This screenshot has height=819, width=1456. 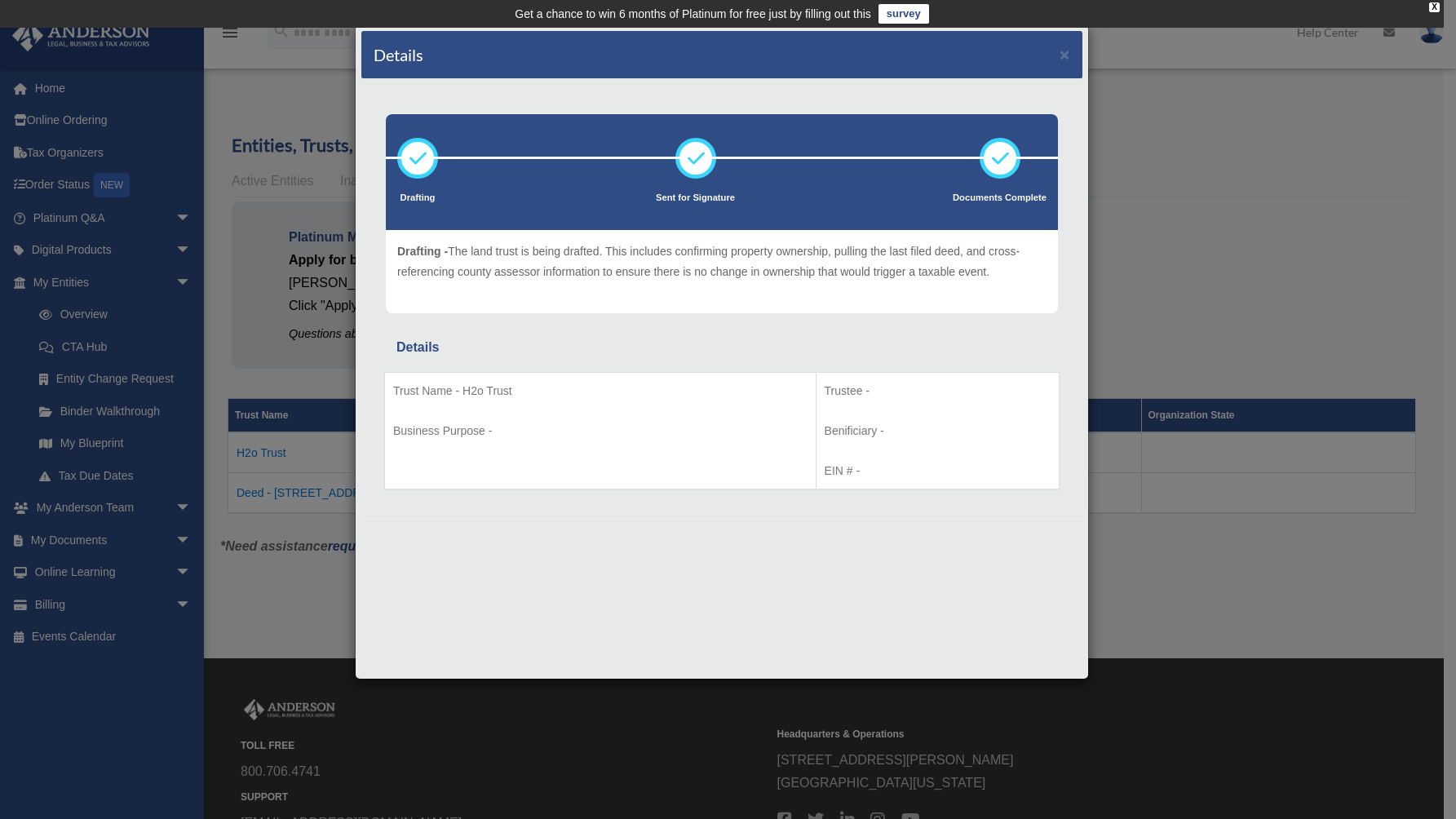 I want to click on p: The land trust is being drafted. This includes confirming property ownership, pulling the last fi..., so click(x=722, y=261).